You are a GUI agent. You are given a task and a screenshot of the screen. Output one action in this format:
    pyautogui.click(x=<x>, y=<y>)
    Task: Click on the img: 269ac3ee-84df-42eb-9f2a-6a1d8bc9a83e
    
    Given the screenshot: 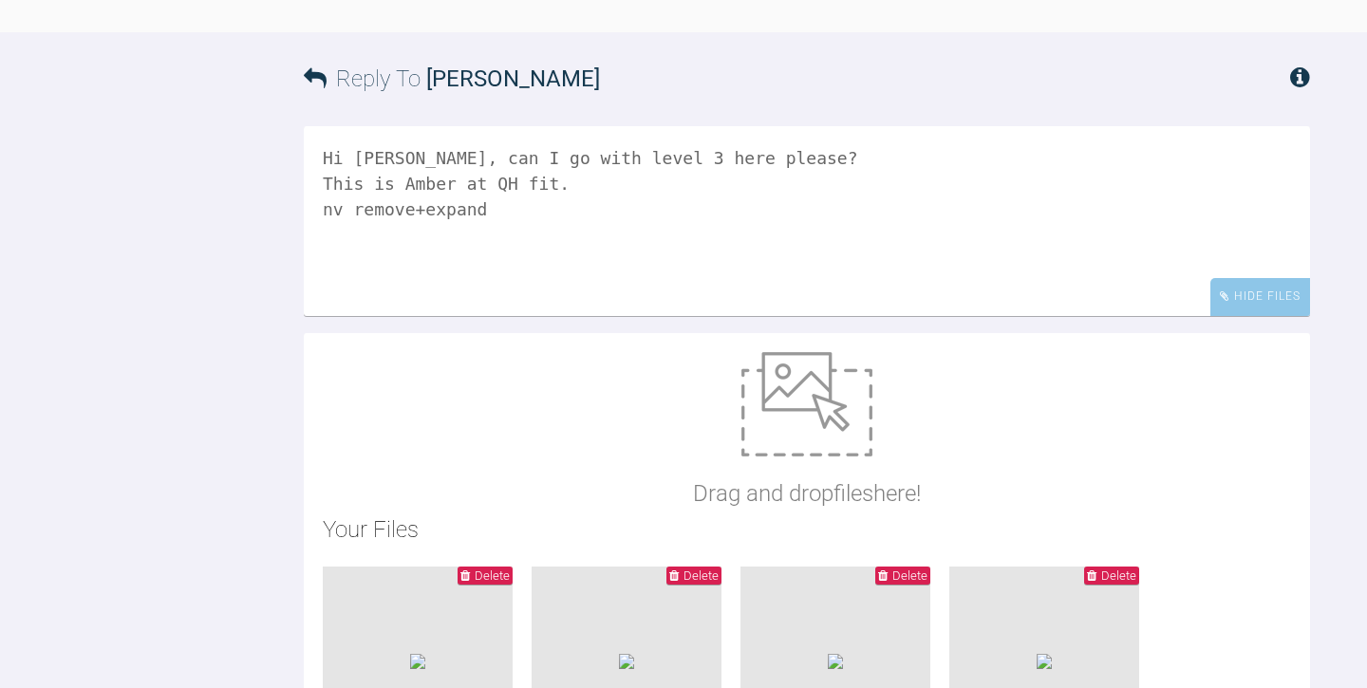 What is the action you would take?
    pyautogui.click(x=835, y=662)
    